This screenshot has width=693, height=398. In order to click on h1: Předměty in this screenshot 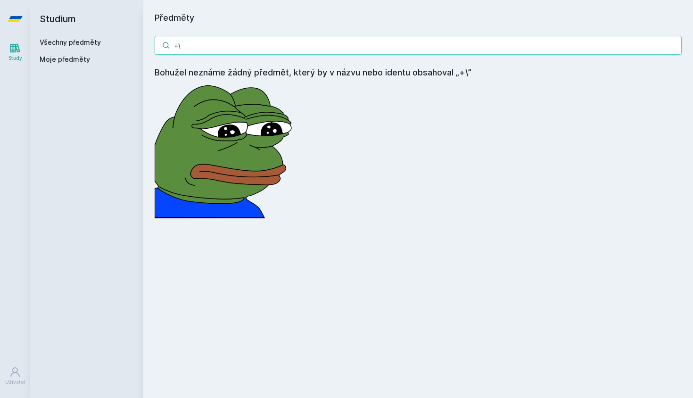, I will do `click(418, 18)`.